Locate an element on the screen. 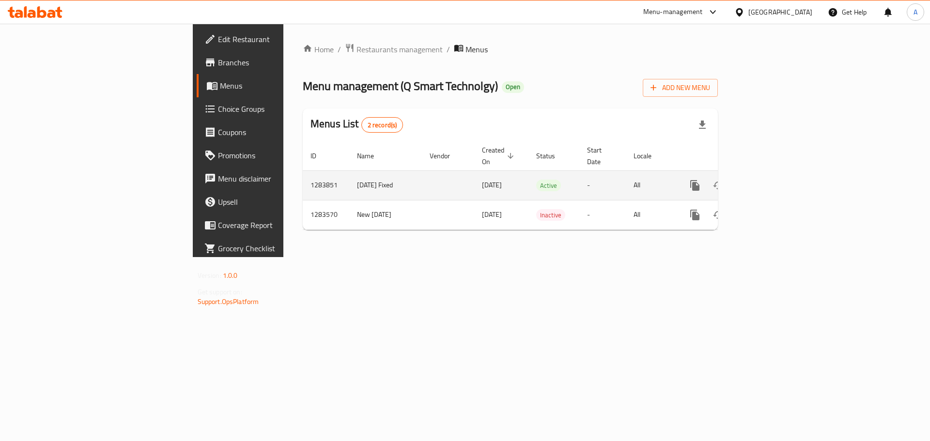  span: Locale is located at coordinates (648, 156).